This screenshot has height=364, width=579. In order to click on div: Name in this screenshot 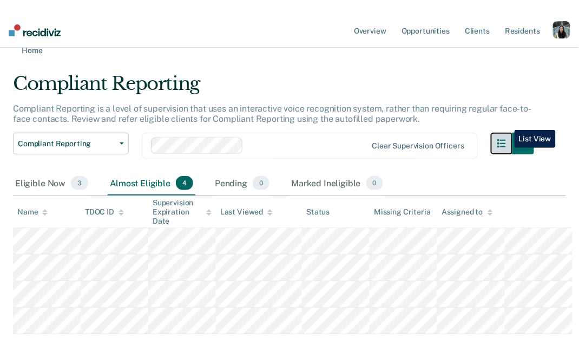, I will do `click(32, 212)`.